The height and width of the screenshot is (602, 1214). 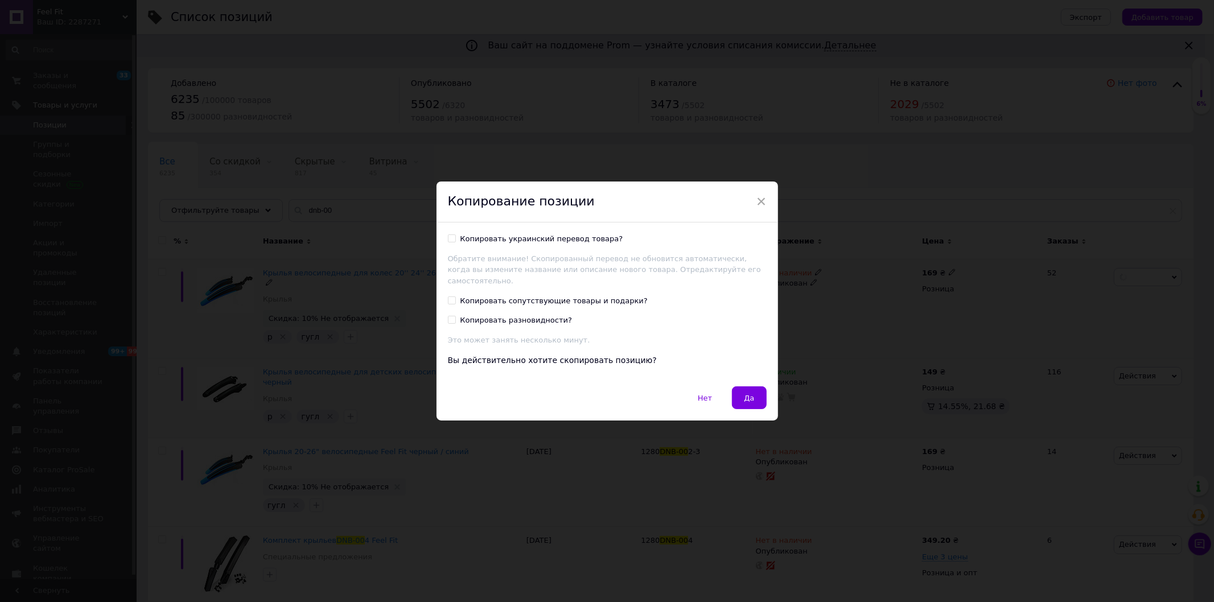 What do you see at coordinates (542, 239) in the screenshot?
I see `div: Копировать украинский перевод товара?` at bounding box center [542, 239].